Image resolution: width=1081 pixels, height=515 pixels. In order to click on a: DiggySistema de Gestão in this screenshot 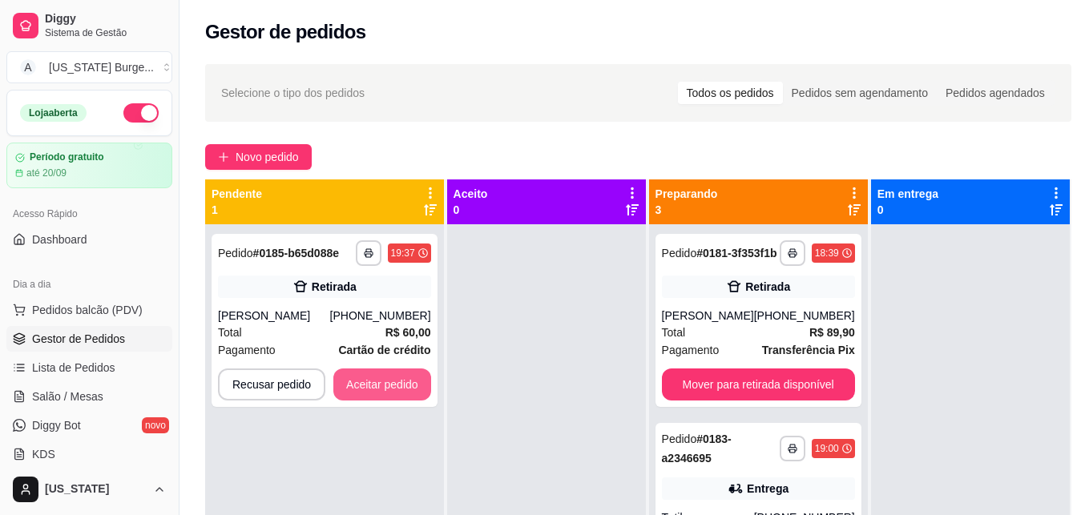, I will do `click(89, 26)`.